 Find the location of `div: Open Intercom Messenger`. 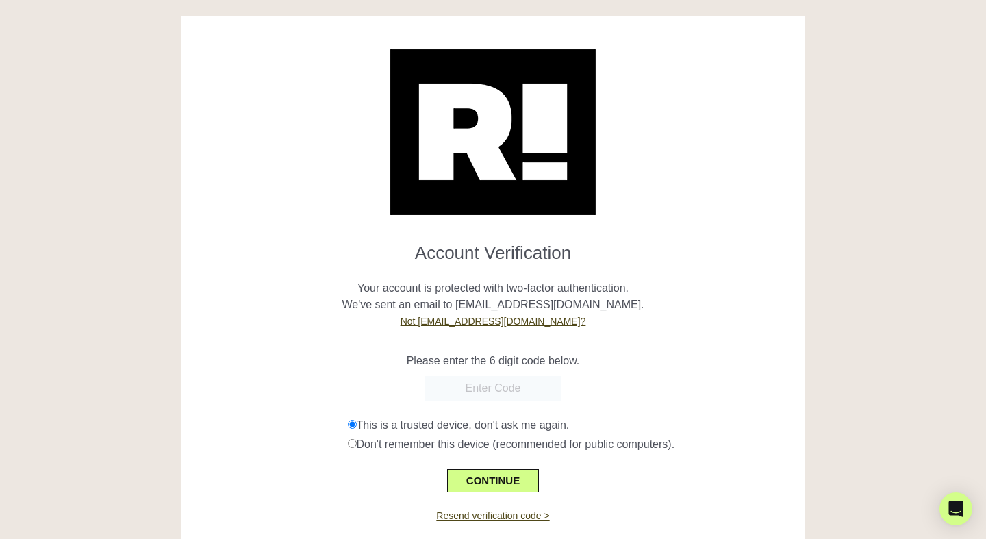

div: Open Intercom Messenger is located at coordinates (956, 509).